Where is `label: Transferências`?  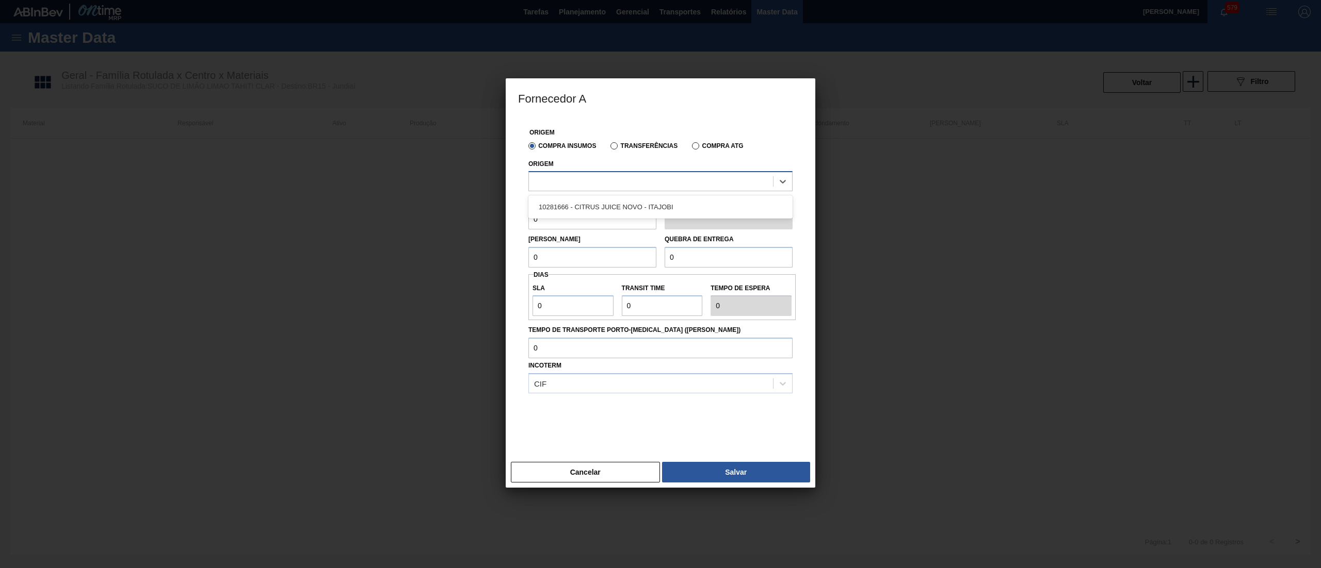
label: Transferências is located at coordinates (644, 146).